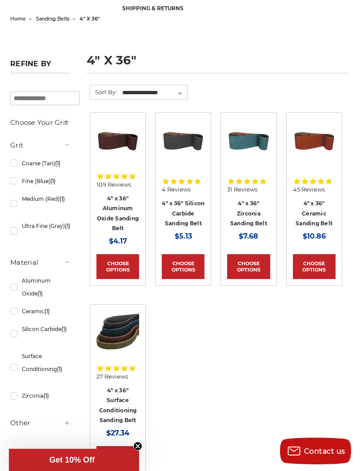 The height and width of the screenshot is (471, 360). Describe the element at coordinates (118, 332) in the screenshot. I see `a: 4"x36" Surface Conditioning Sanding Belts` at that location.